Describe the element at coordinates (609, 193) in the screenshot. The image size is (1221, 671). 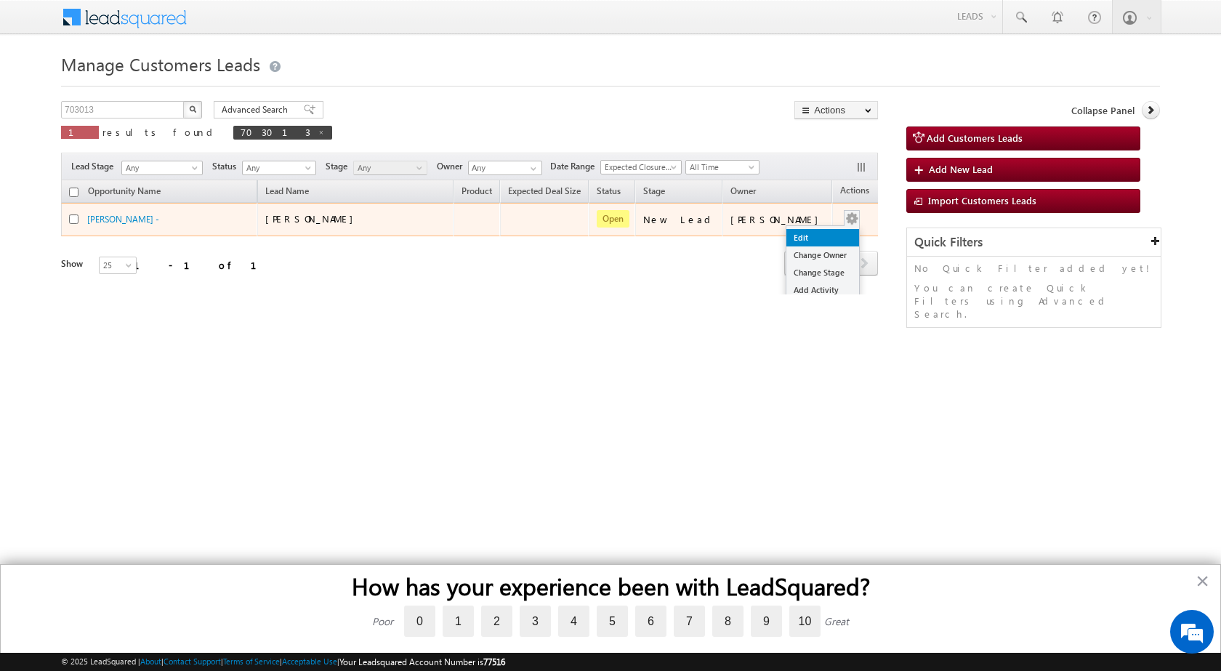
I see `a: Status` at that location.